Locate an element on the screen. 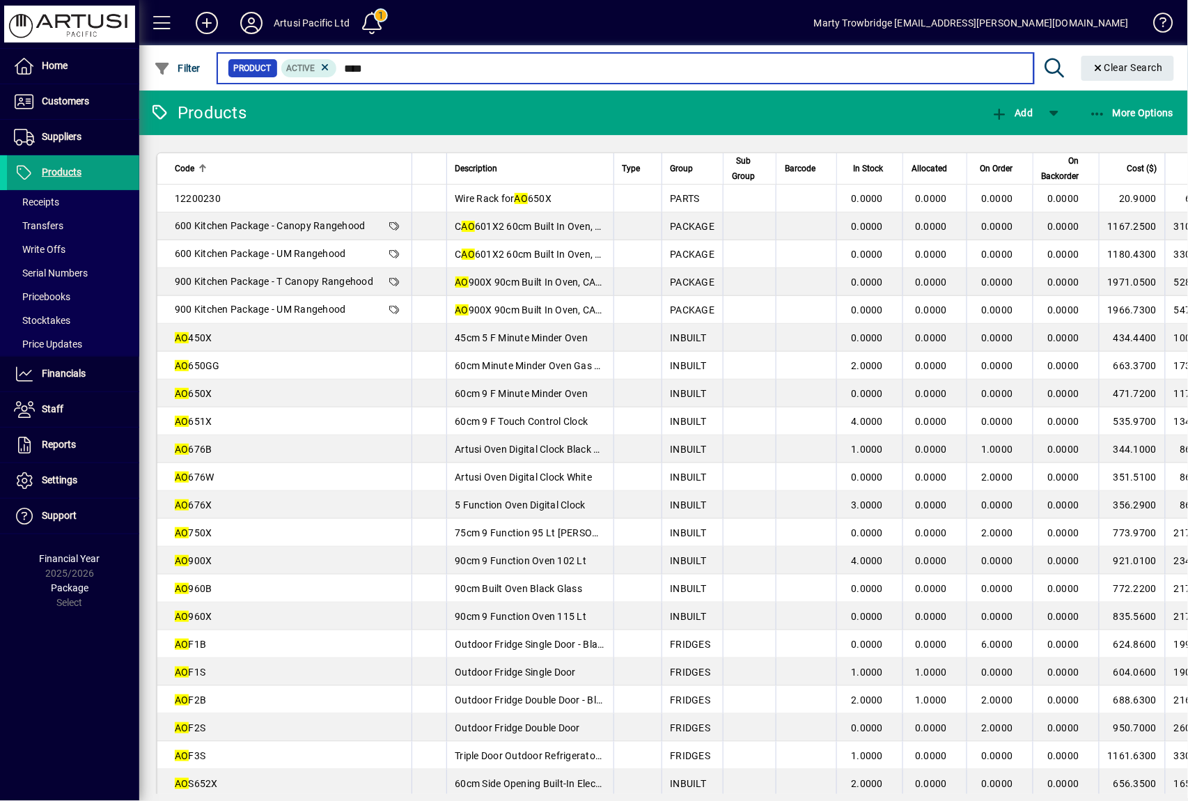 This screenshot has width=1188, height=801. div: Products is located at coordinates (198, 113).